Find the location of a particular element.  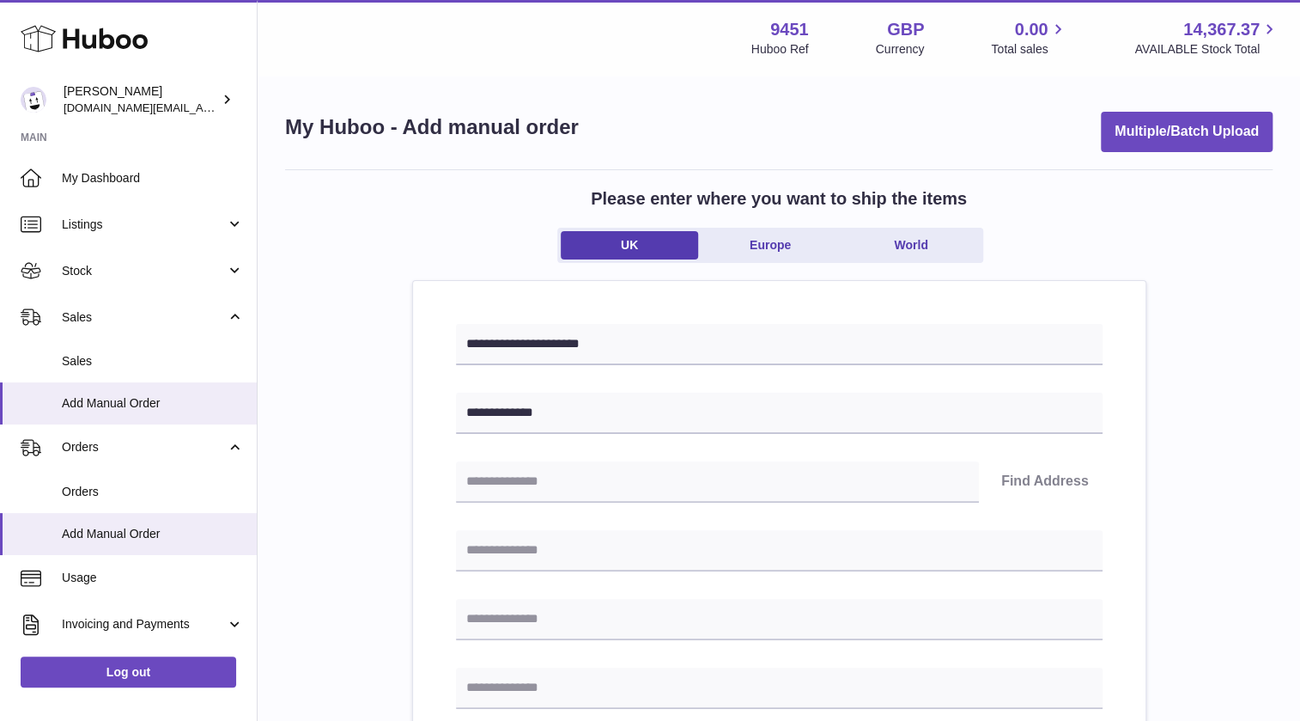

strong: GBP is located at coordinates (905, 29).